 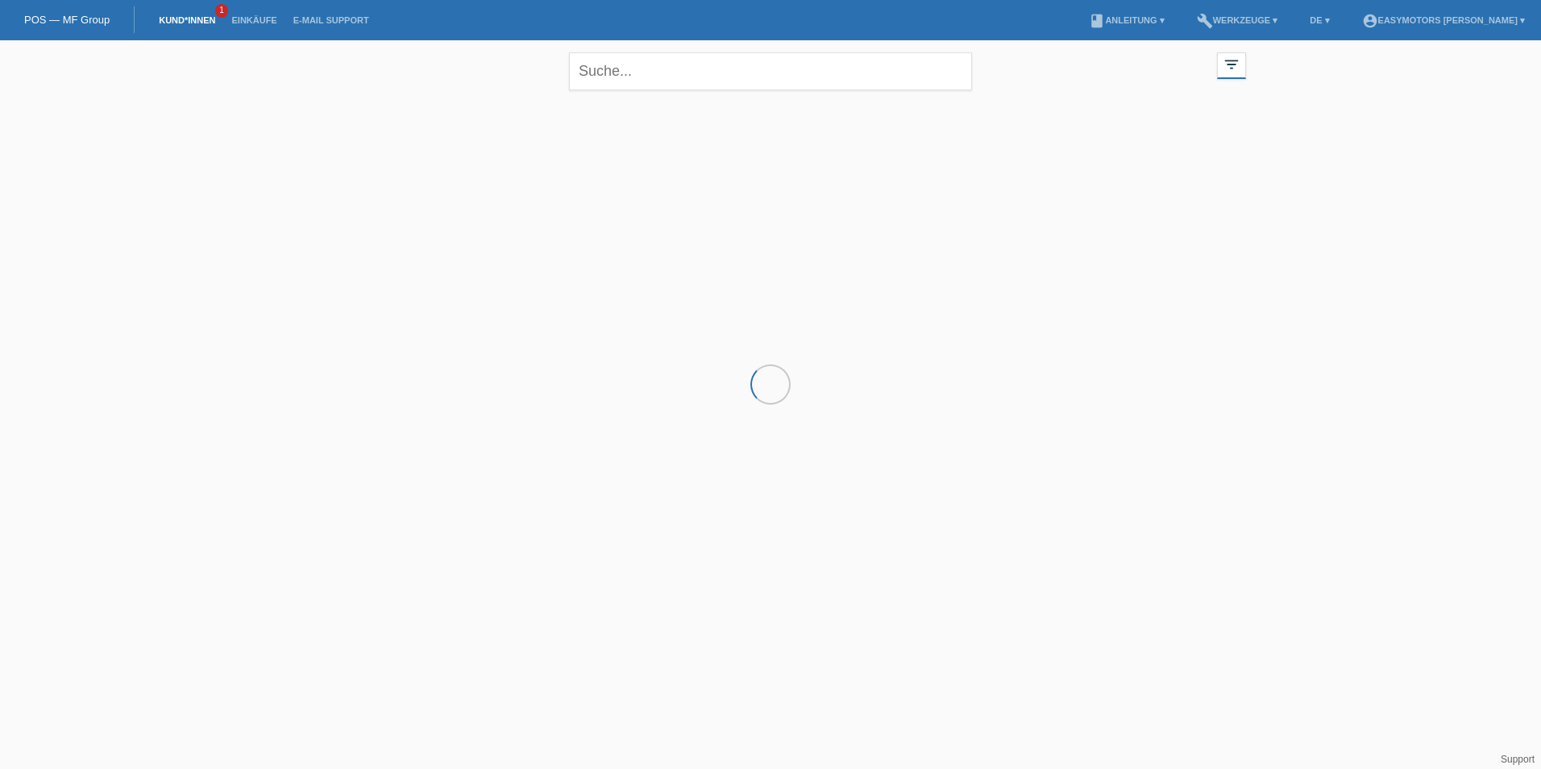 I want to click on a: E-Mail Support, so click(x=331, y=20).